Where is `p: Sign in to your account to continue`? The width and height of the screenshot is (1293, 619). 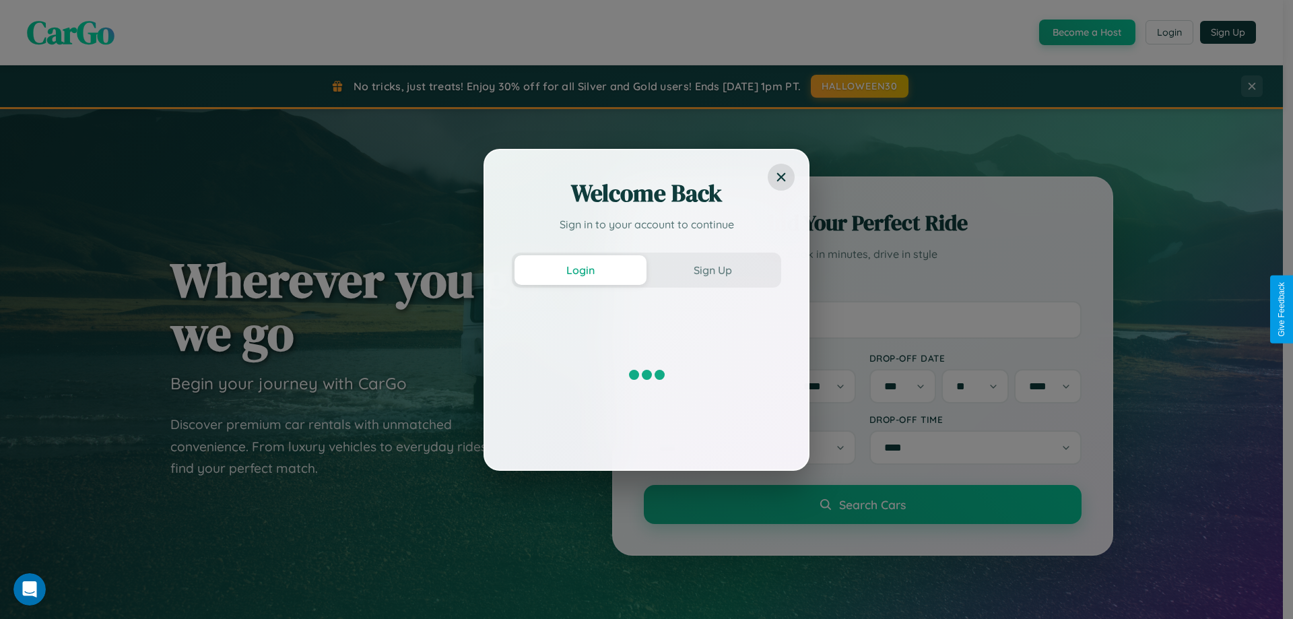
p: Sign in to your account to continue is located at coordinates (646, 224).